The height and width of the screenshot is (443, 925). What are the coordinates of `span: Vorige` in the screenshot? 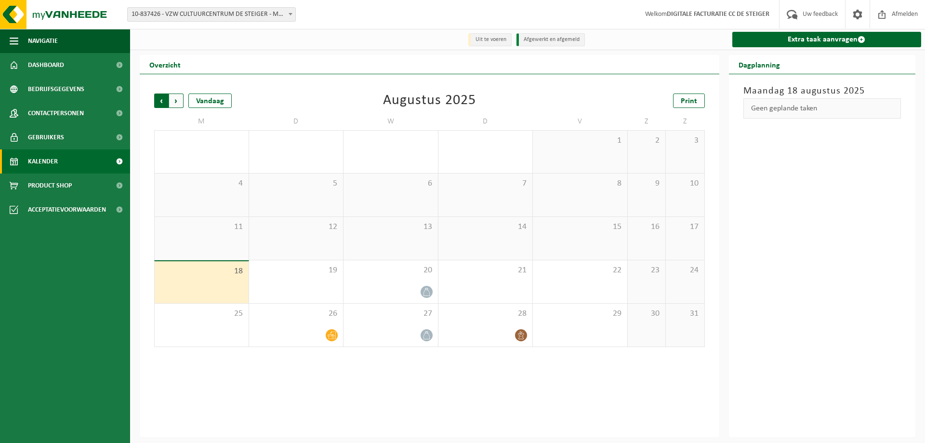 It's located at (161, 101).